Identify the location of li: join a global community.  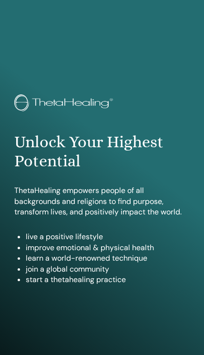
(108, 269).